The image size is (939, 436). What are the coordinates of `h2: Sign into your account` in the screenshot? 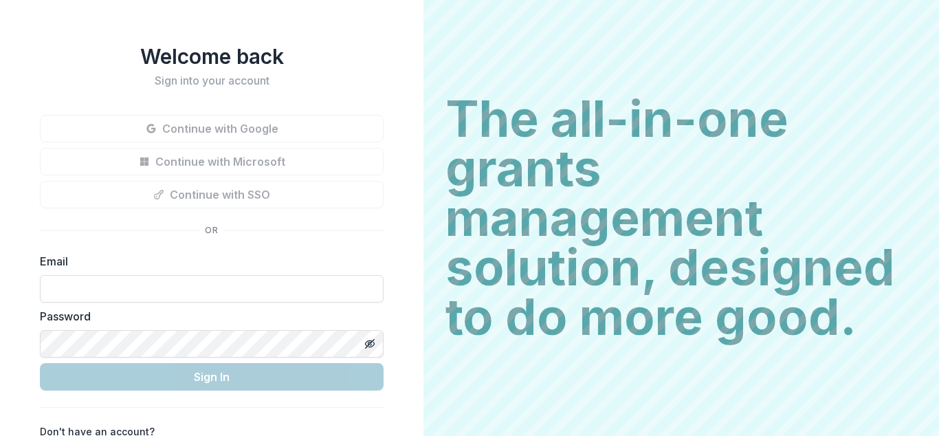 It's located at (212, 80).